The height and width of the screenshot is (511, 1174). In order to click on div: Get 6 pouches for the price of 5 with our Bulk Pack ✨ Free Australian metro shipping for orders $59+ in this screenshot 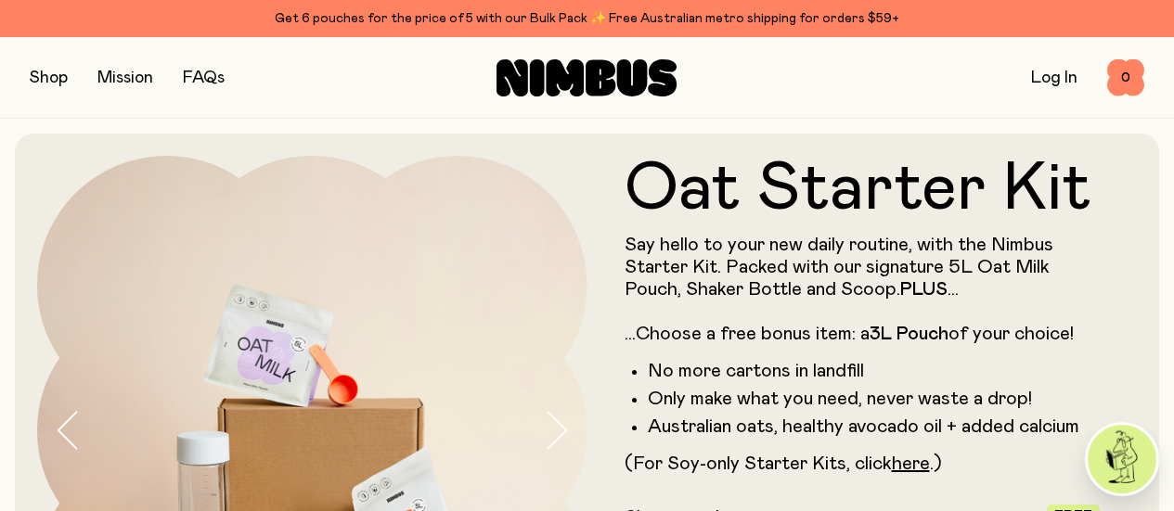, I will do `click(587, 19)`.